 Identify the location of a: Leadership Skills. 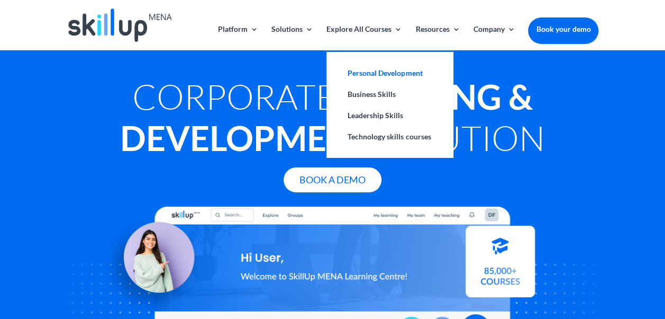
(390, 115).